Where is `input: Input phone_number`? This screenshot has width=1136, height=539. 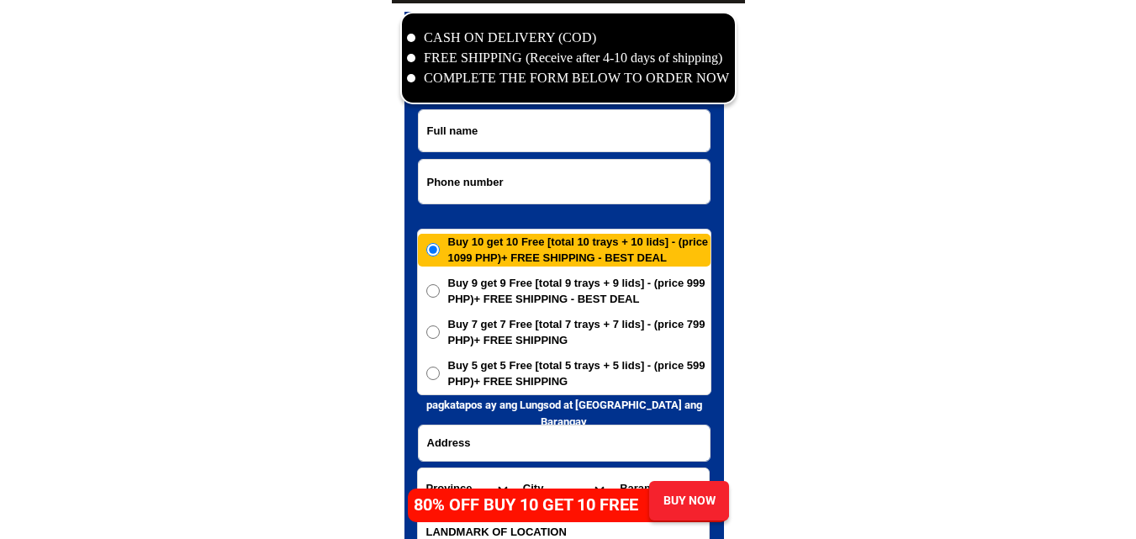 input: Input phone_number is located at coordinates (564, 182).